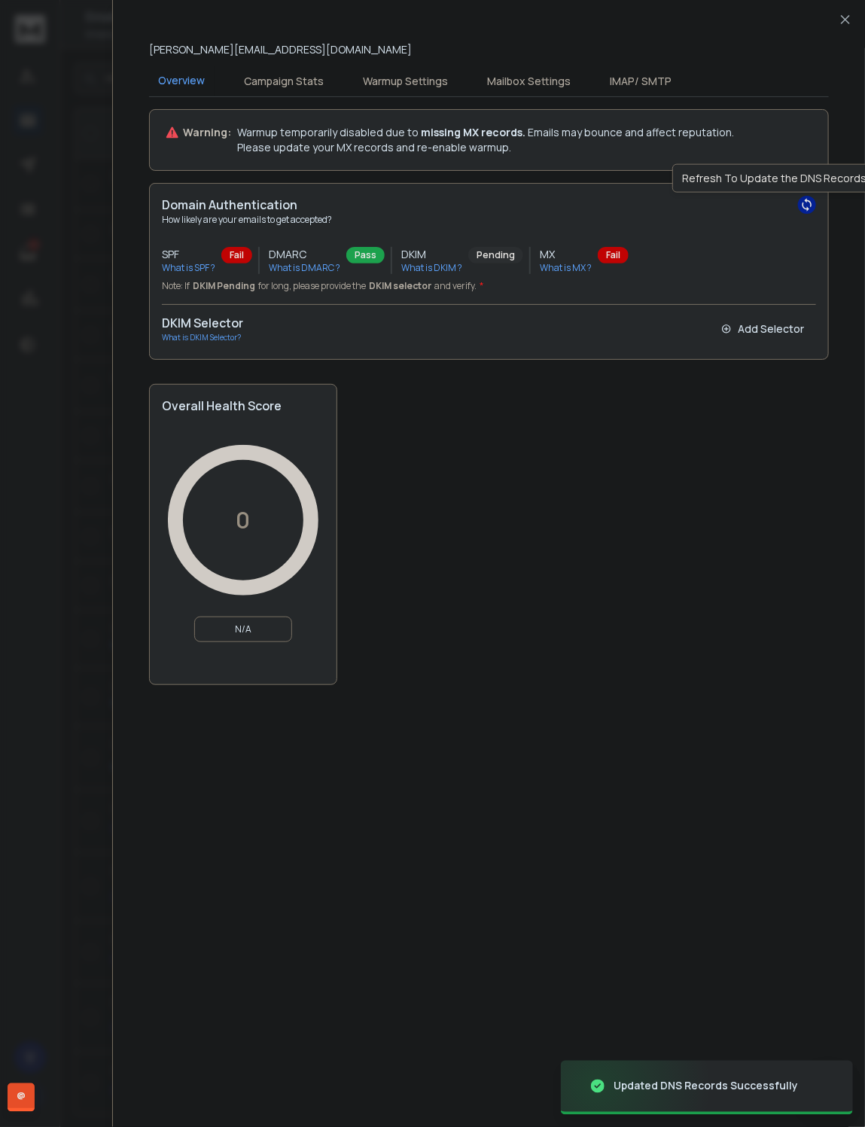 The image size is (865, 1127). What do you see at coordinates (188, 268) in the screenshot?
I see `p: What is SPF ?` at bounding box center [188, 268].